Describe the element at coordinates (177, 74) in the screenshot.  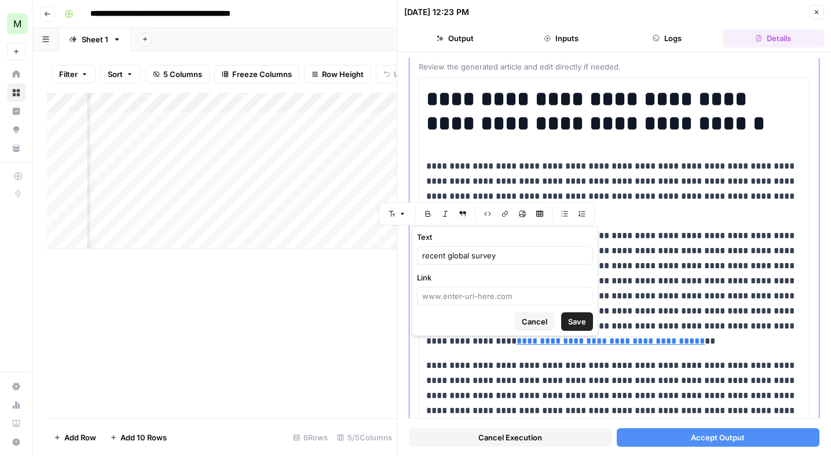
I see `button: 5 Columns` at that location.